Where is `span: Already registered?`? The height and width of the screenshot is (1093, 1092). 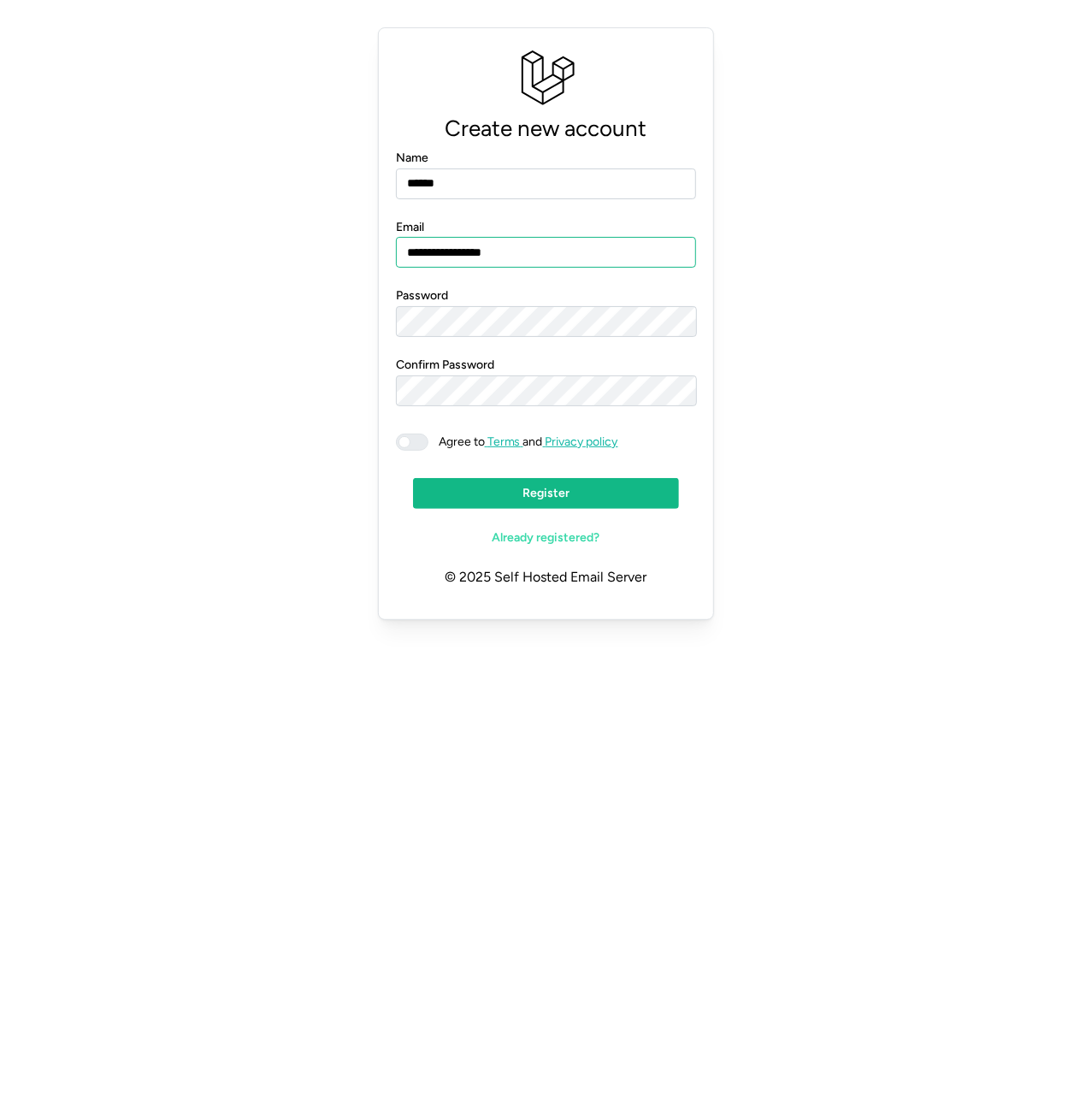
span: Already registered? is located at coordinates (545, 538).